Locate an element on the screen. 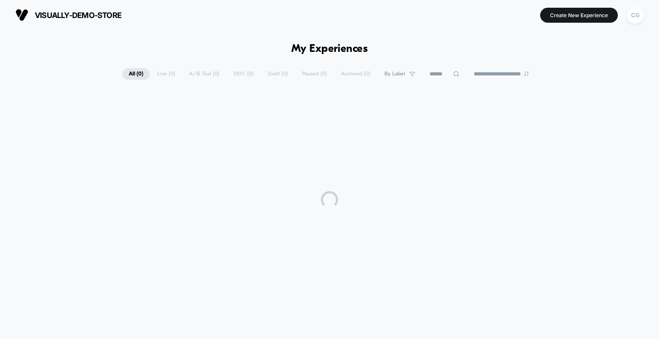 The height and width of the screenshot is (339, 659). img: end is located at coordinates (526, 74).